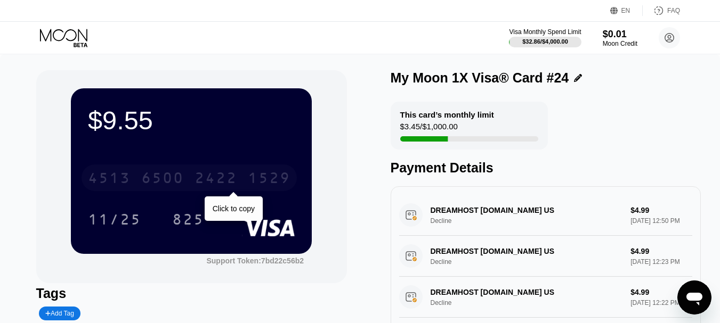 This screenshot has height=323, width=720. I want to click on div: $9.55, so click(191, 120).